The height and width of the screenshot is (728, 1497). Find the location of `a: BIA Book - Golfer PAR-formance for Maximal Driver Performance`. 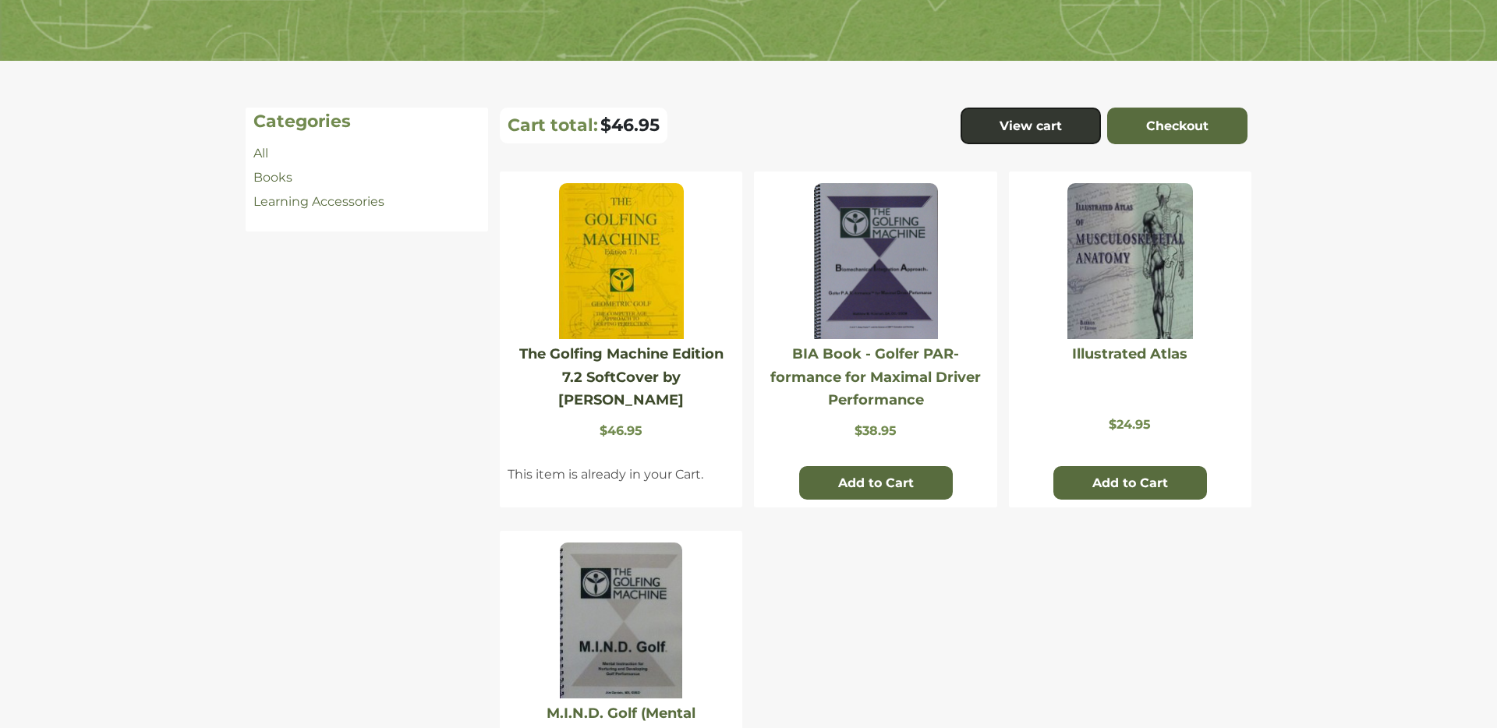

a: BIA Book - Golfer PAR-formance for Maximal Driver Performance is located at coordinates (876, 377).